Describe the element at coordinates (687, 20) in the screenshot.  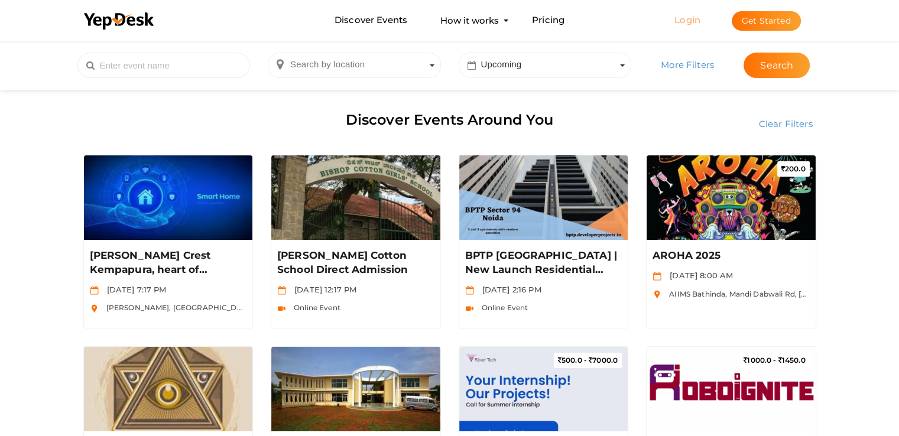
I see `a: Login` at that location.